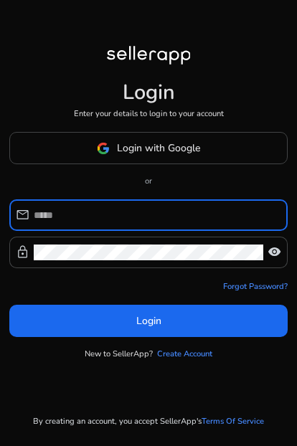 The height and width of the screenshot is (446, 297). What do you see at coordinates (148, 148) in the screenshot?
I see `button: Login with Google` at bounding box center [148, 148].